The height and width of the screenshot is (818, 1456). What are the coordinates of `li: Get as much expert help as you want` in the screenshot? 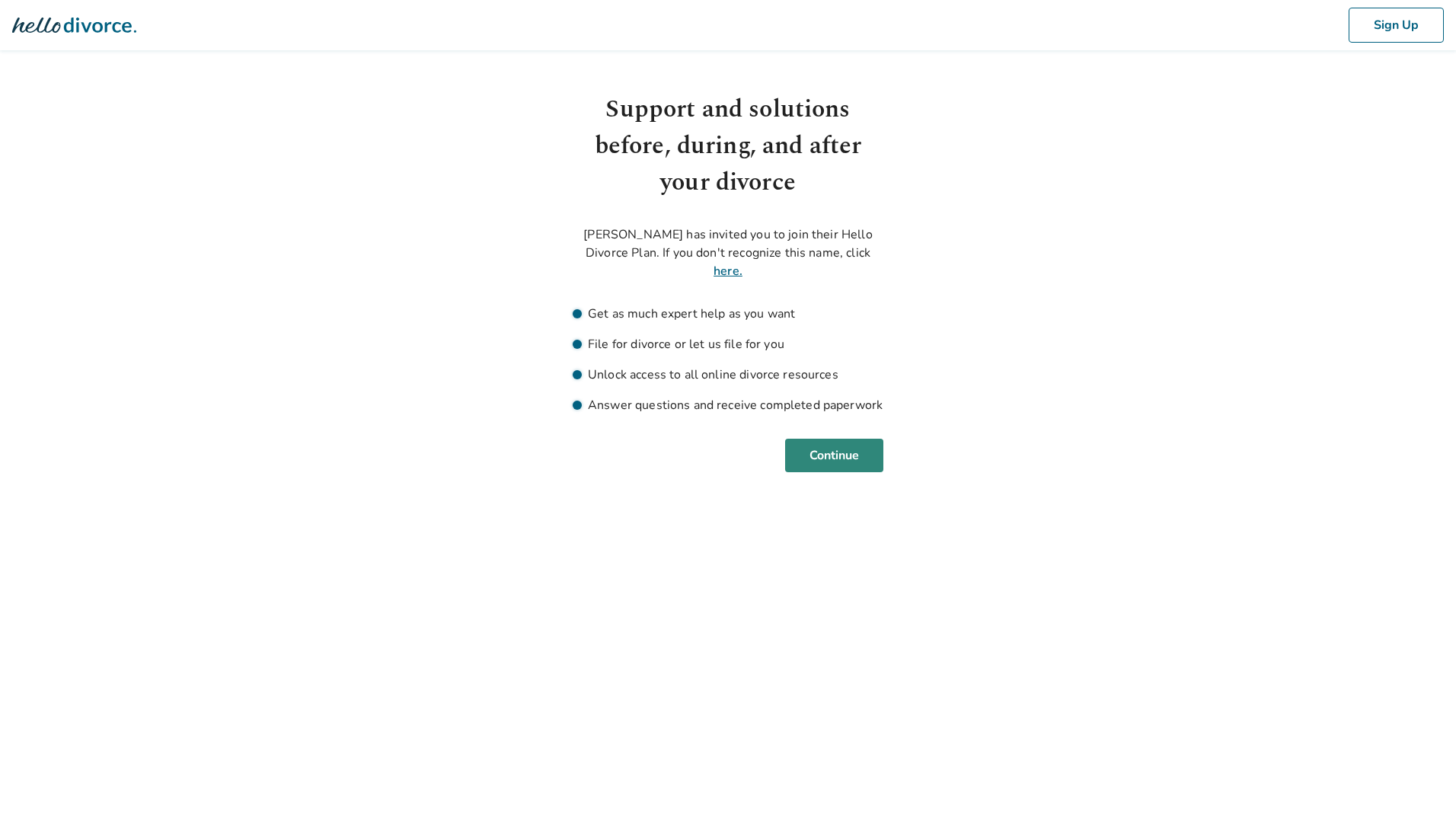 It's located at (728, 314).